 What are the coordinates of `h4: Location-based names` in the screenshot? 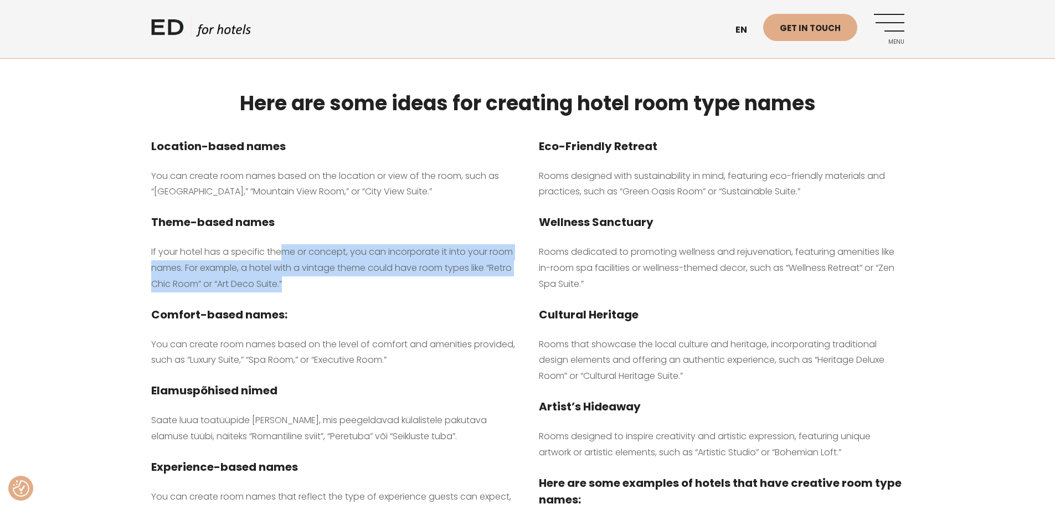 It's located at (334, 146).